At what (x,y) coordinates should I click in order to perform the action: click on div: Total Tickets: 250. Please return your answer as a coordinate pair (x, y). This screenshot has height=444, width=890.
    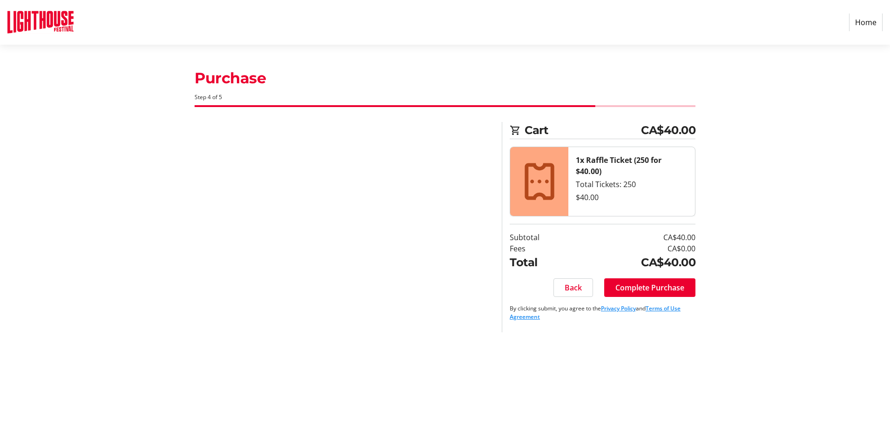
    Looking at the image, I should click on (632, 184).